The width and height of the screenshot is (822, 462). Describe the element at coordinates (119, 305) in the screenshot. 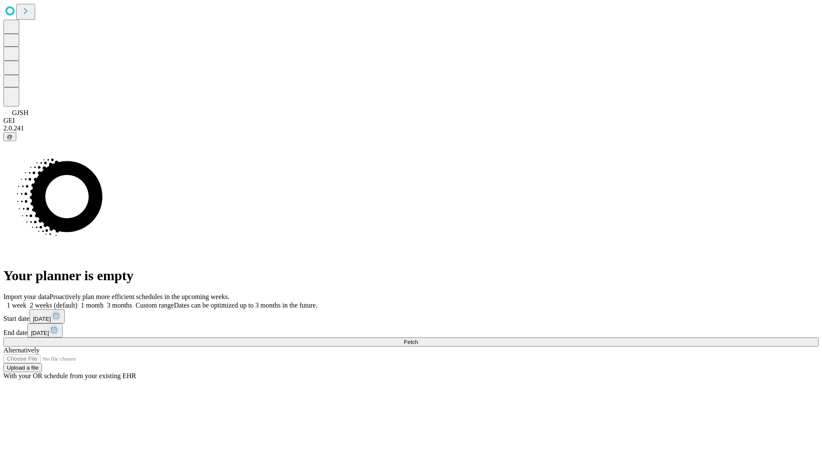

I see `span: 3 months` at that location.